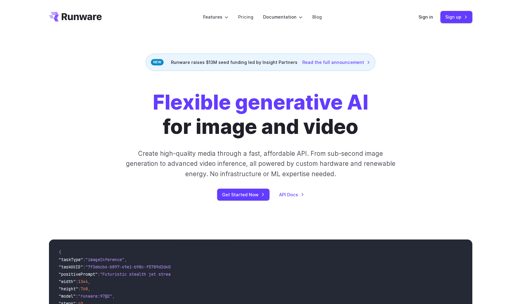  I want to click on span: 1344, so click(83, 282).